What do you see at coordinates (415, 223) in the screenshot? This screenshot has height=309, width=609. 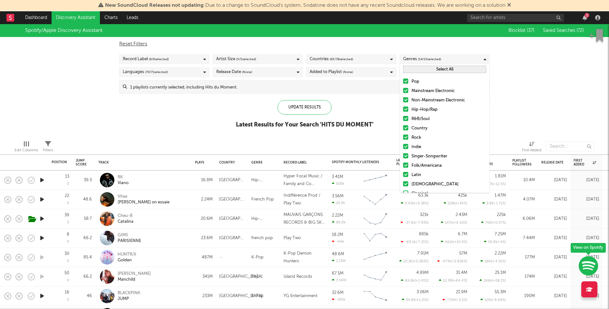 I see `div: -27.6k ( -7.93 % )` at bounding box center [415, 223].